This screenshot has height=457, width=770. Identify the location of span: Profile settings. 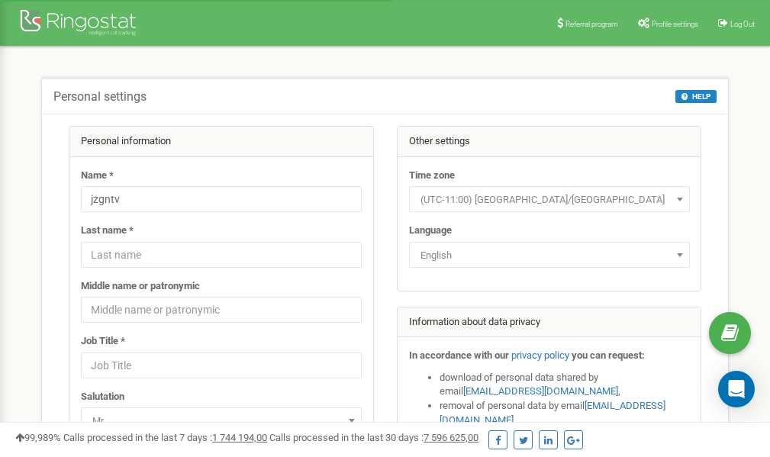
(674, 24).